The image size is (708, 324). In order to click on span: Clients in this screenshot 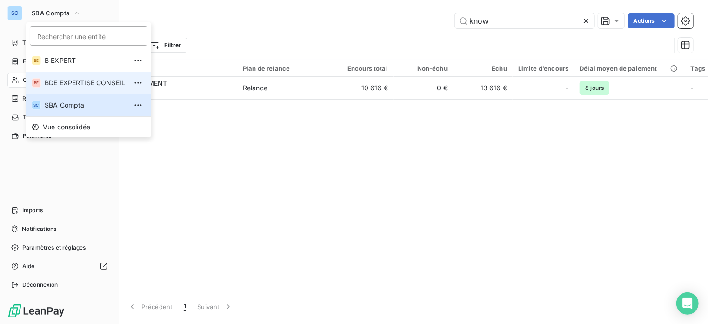, I will do `click(32, 80)`.